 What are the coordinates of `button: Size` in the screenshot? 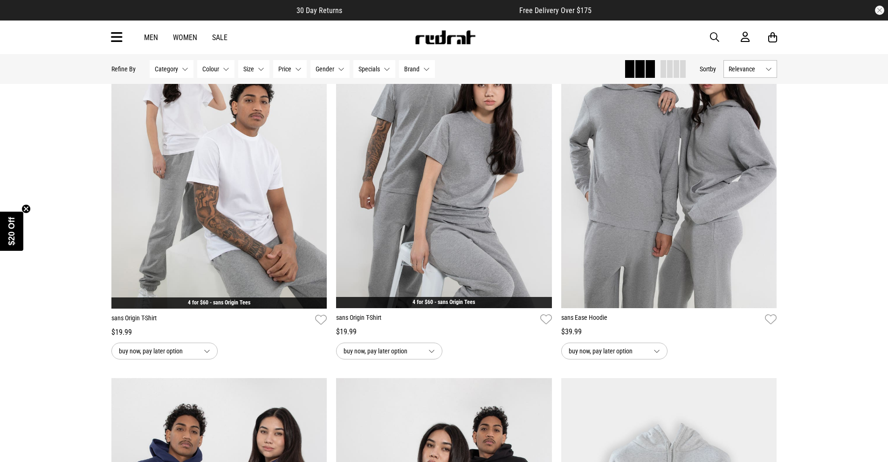 It's located at (254, 69).